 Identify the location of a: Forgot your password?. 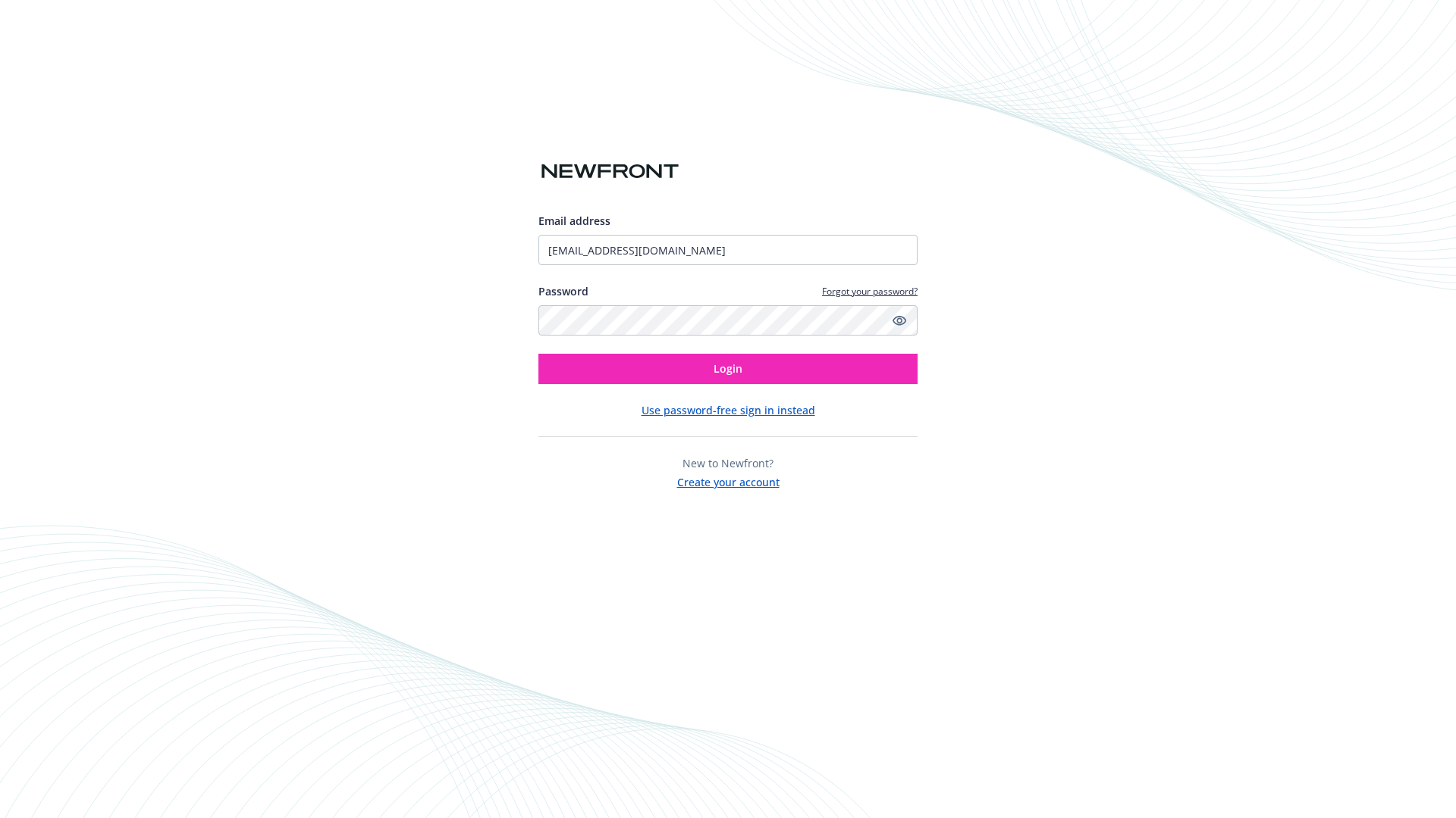
(870, 291).